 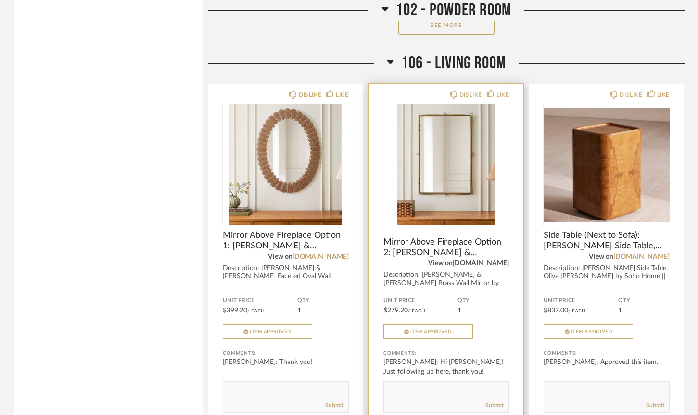 I want to click on div: 0, so click(x=447, y=165).